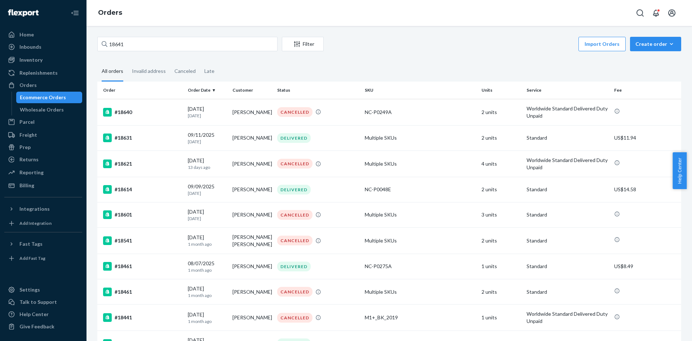 This screenshot has width=692, height=341. Describe the element at coordinates (207, 167) in the screenshot. I see `p: 13 days ago` at that location.